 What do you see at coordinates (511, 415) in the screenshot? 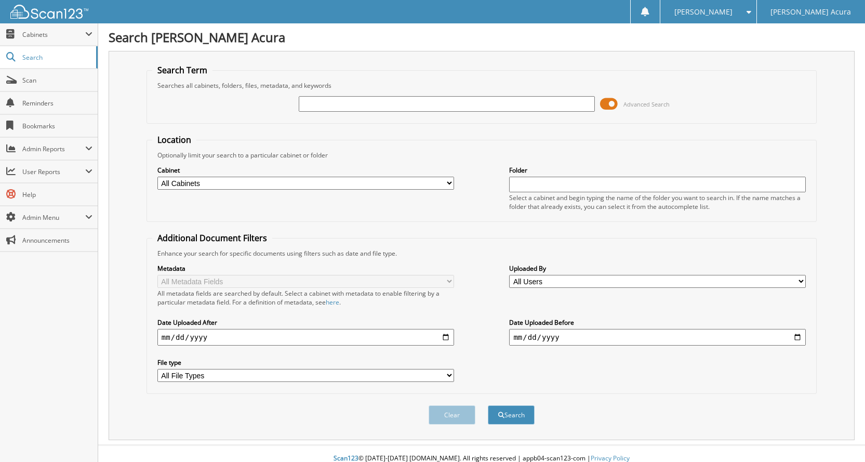
I see `button: Search` at bounding box center [511, 415].